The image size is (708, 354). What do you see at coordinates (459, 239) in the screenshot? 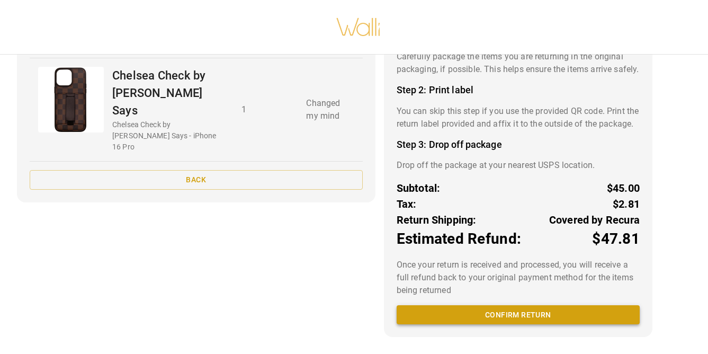
I see `p: Estimated Refund:` at bounding box center [459, 239].